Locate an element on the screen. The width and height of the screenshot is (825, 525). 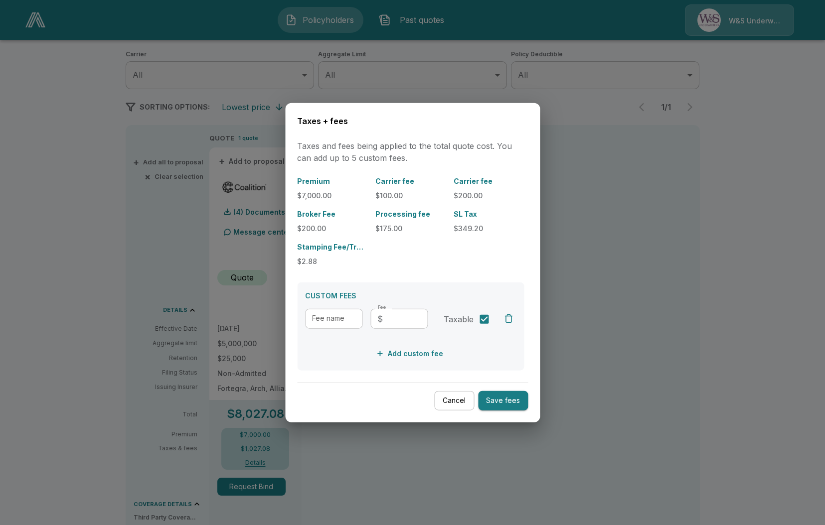
p: Broker Fee is located at coordinates (332, 213).